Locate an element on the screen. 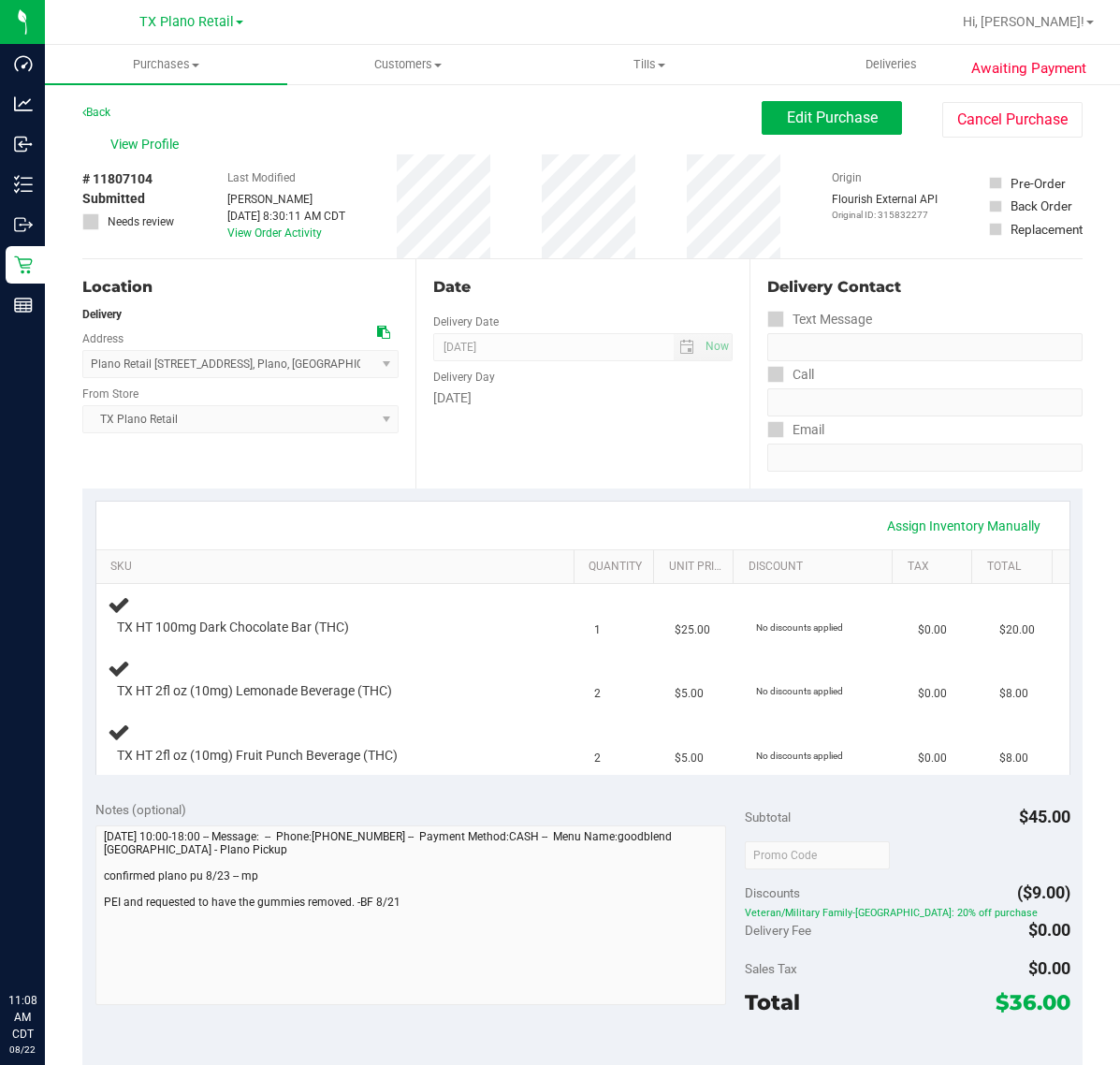 The image size is (1120, 1065). div: Delivery Contact is located at coordinates (924, 287).